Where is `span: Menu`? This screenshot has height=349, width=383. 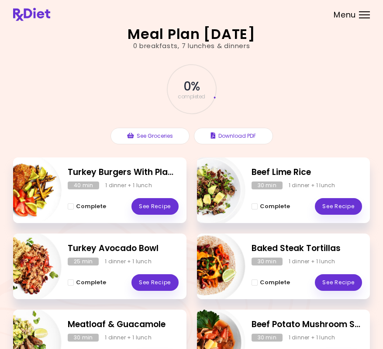 span: Menu is located at coordinates (345, 15).